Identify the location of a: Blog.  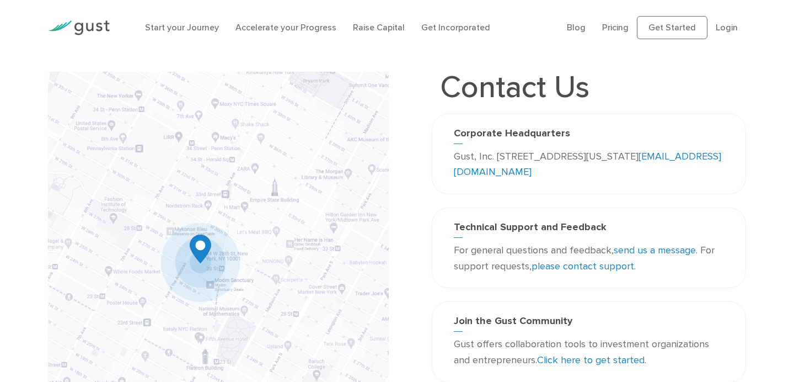
(576, 27).